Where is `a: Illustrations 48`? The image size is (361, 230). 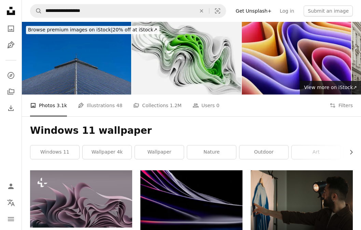 a: Illustrations 48 is located at coordinates (100, 106).